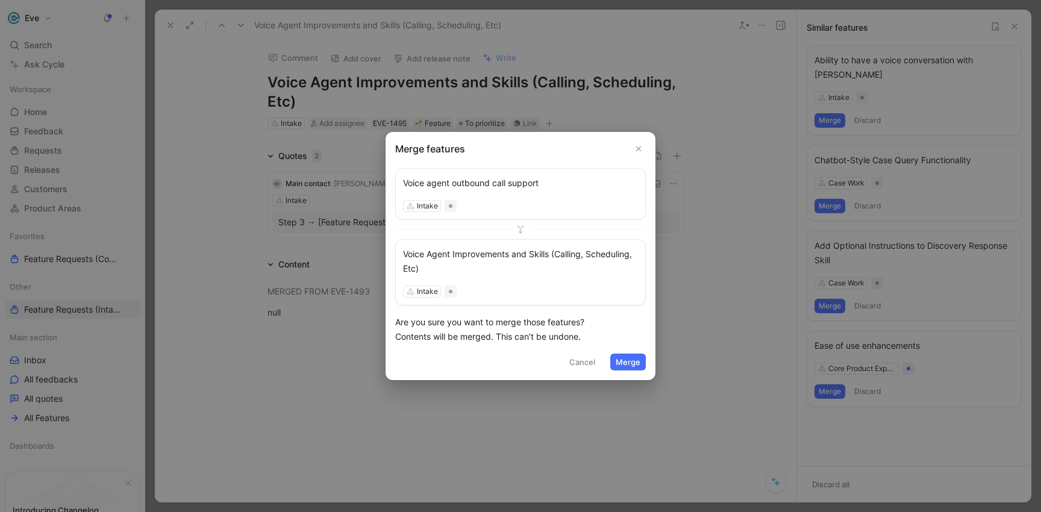  Describe the element at coordinates (639, 149) in the screenshot. I see `button: Close` at that location.